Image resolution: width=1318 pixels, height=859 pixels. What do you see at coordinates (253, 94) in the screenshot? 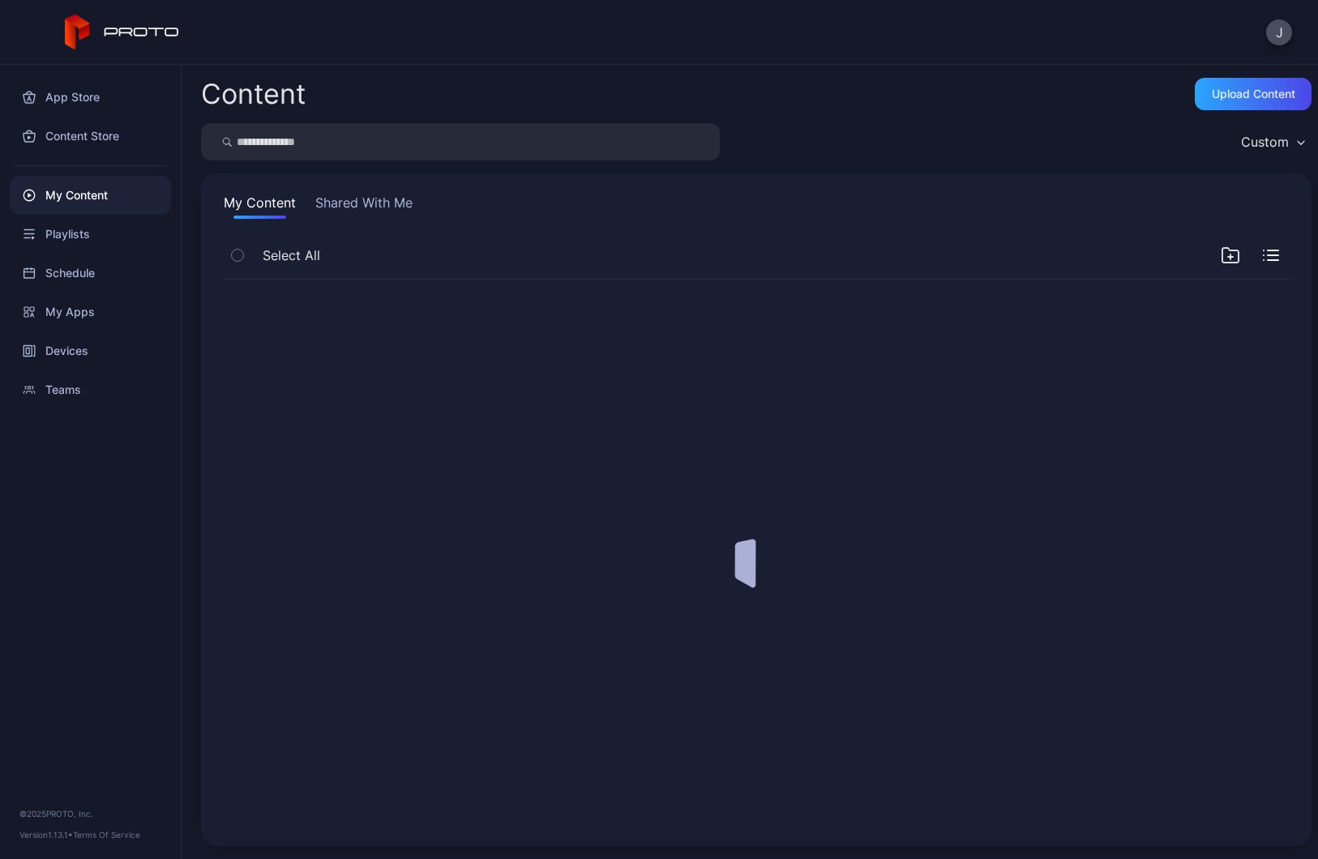
I see `div: Content` at bounding box center [253, 94].